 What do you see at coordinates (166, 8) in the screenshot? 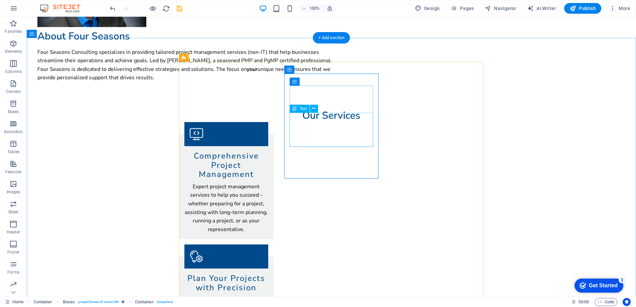
I see `button: reload` at bounding box center [166, 8].